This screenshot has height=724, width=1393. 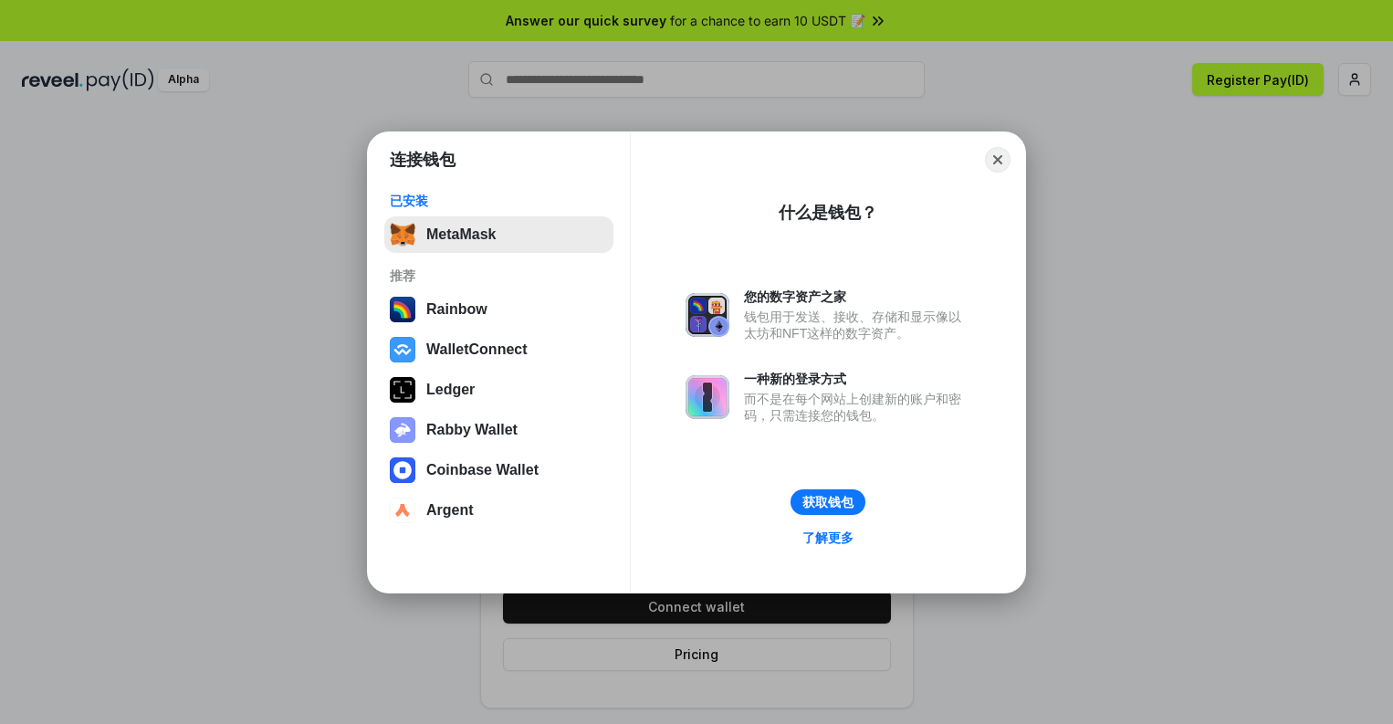 What do you see at coordinates (482, 470) in the screenshot?
I see `div: Coinbase Wallet` at bounding box center [482, 470].